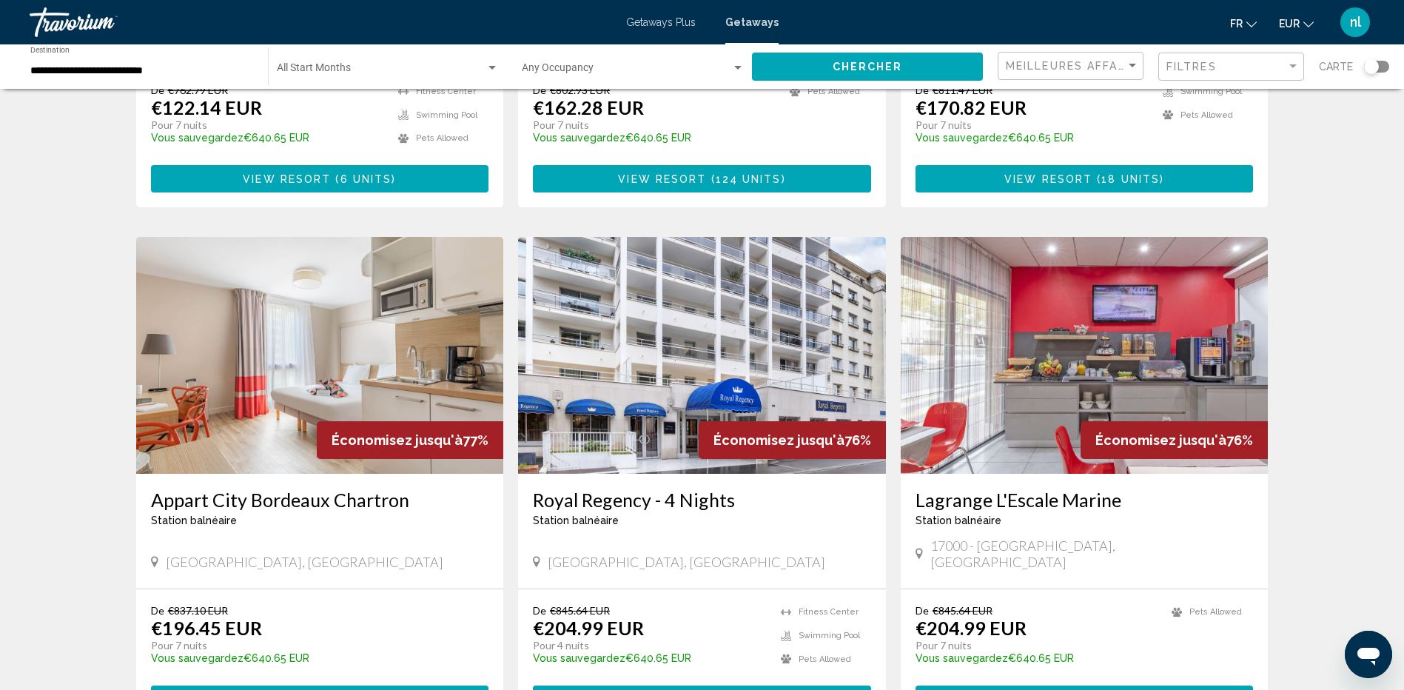 This screenshot has height=690, width=1404. Describe the element at coordinates (589, 107) in the screenshot. I see `p: €162.28 EUR` at that location.